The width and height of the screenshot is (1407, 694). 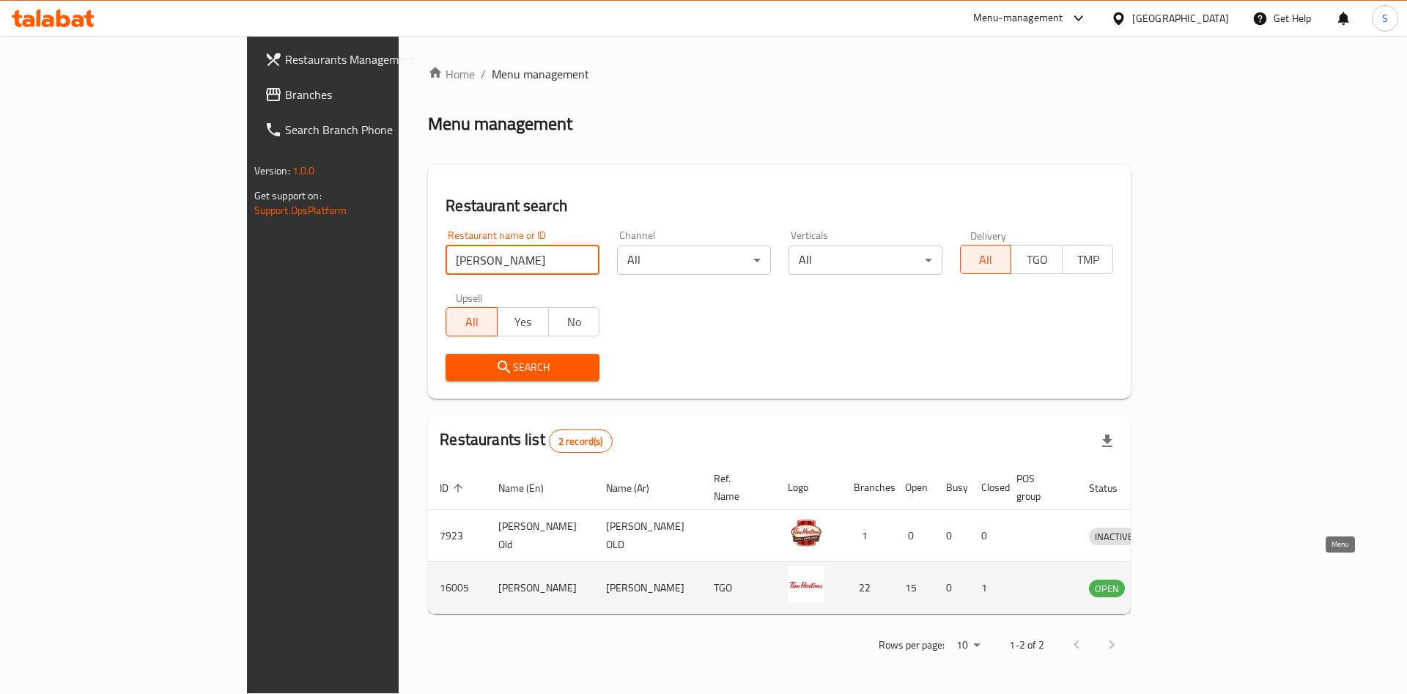 What do you see at coordinates (1114, 536) in the screenshot?
I see `div: INACTIVE` at bounding box center [1114, 536].